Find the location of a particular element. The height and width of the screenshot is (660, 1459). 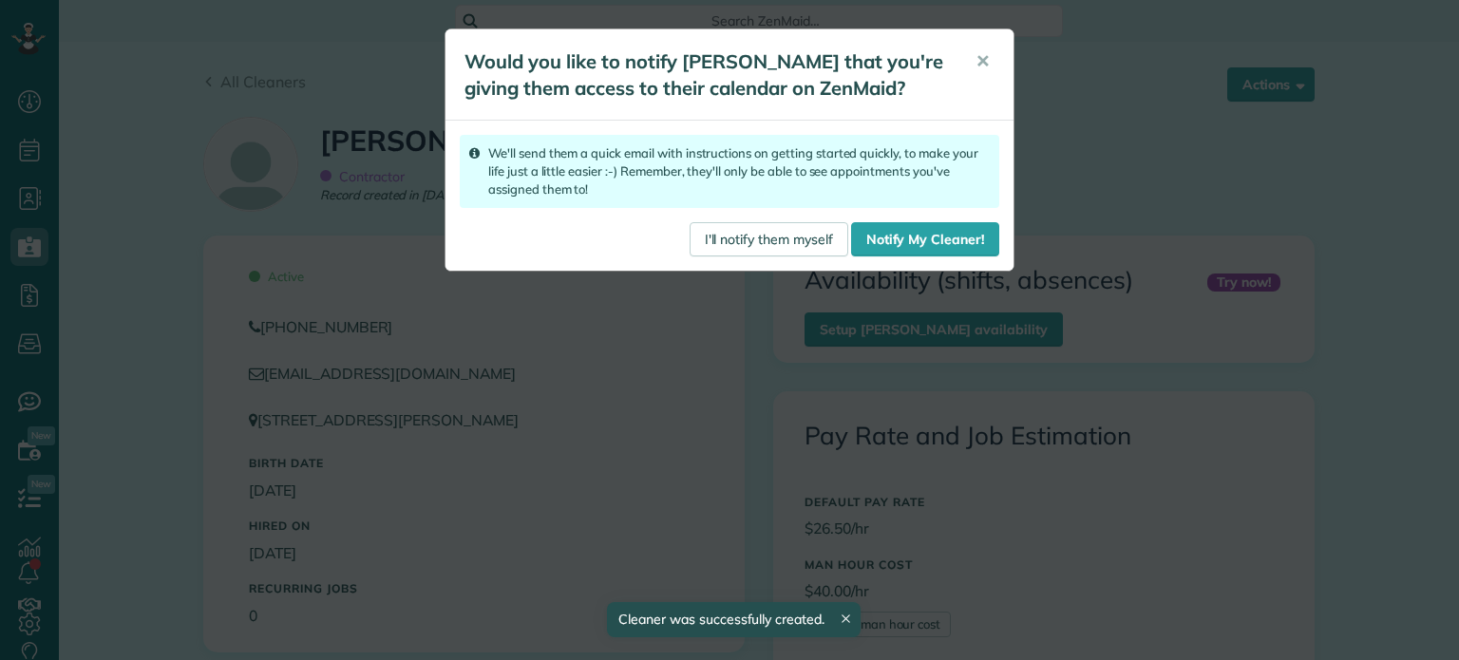

div: Cleaner was successfully created. is located at coordinates (733, 619).